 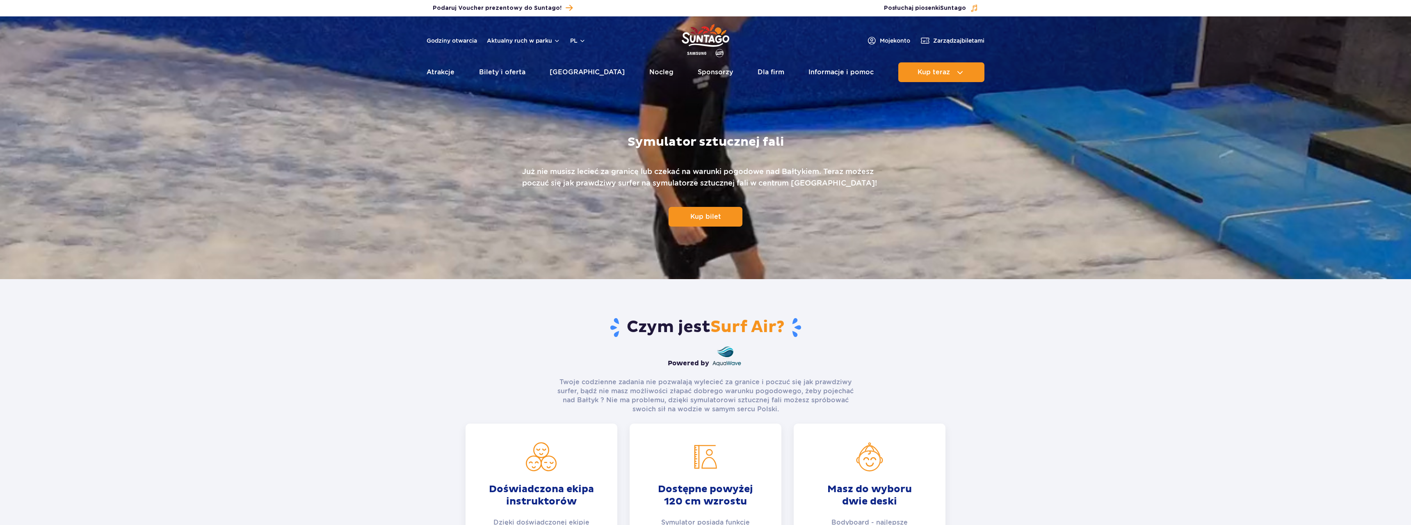 What do you see at coordinates (953, 8) in the screenshot?
I see `span: Suntago` at bounding box center [953, 8].